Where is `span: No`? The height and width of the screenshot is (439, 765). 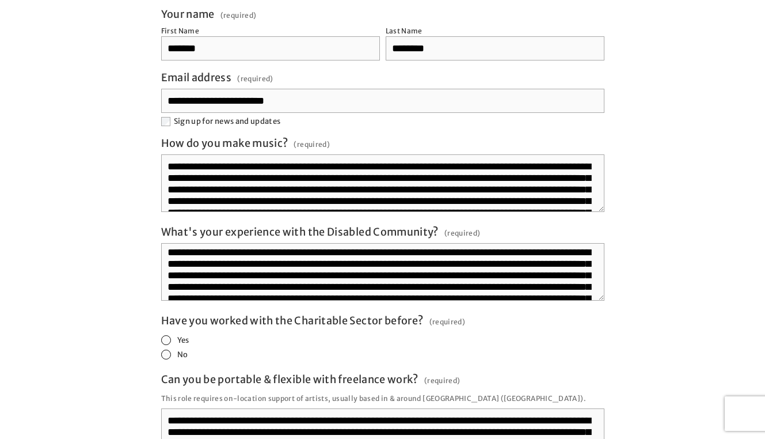 span: No is located at coordinates (182, 354).